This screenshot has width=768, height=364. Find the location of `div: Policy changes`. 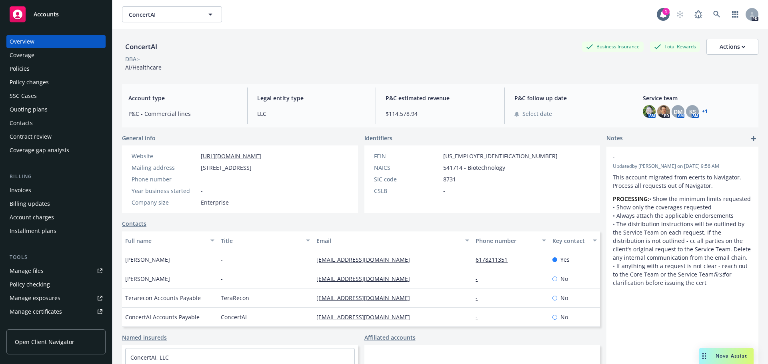

div: Policy changes is located at coordinates (29, 82).